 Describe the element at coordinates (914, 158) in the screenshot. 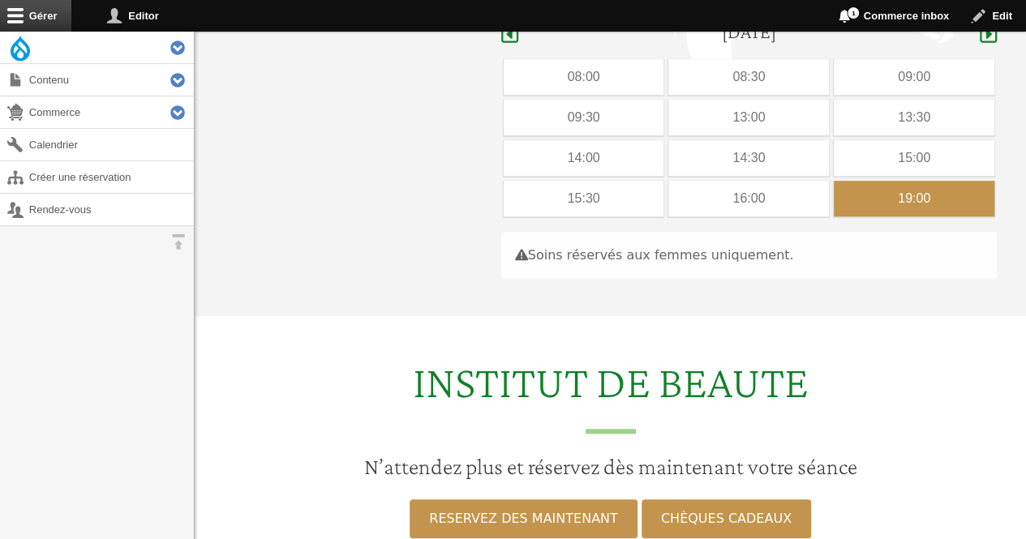

I see `div: 15:00` at that location.